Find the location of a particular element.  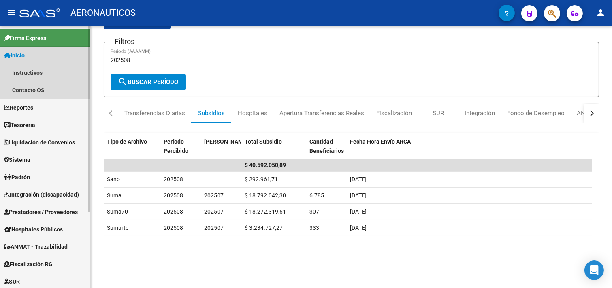

span: $ 292.961,71 is located at coordinates (261, 179).